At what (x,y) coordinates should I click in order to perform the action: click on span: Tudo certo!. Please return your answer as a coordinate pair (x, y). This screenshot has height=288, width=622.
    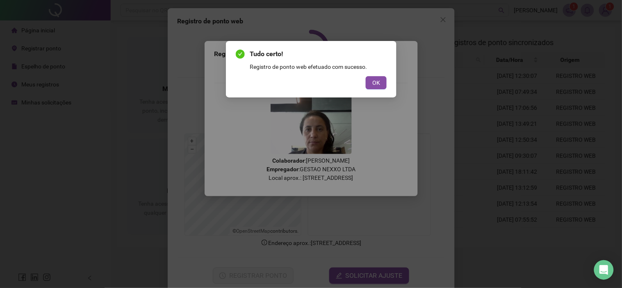
    Looking at the image, I should click on (318, 54).